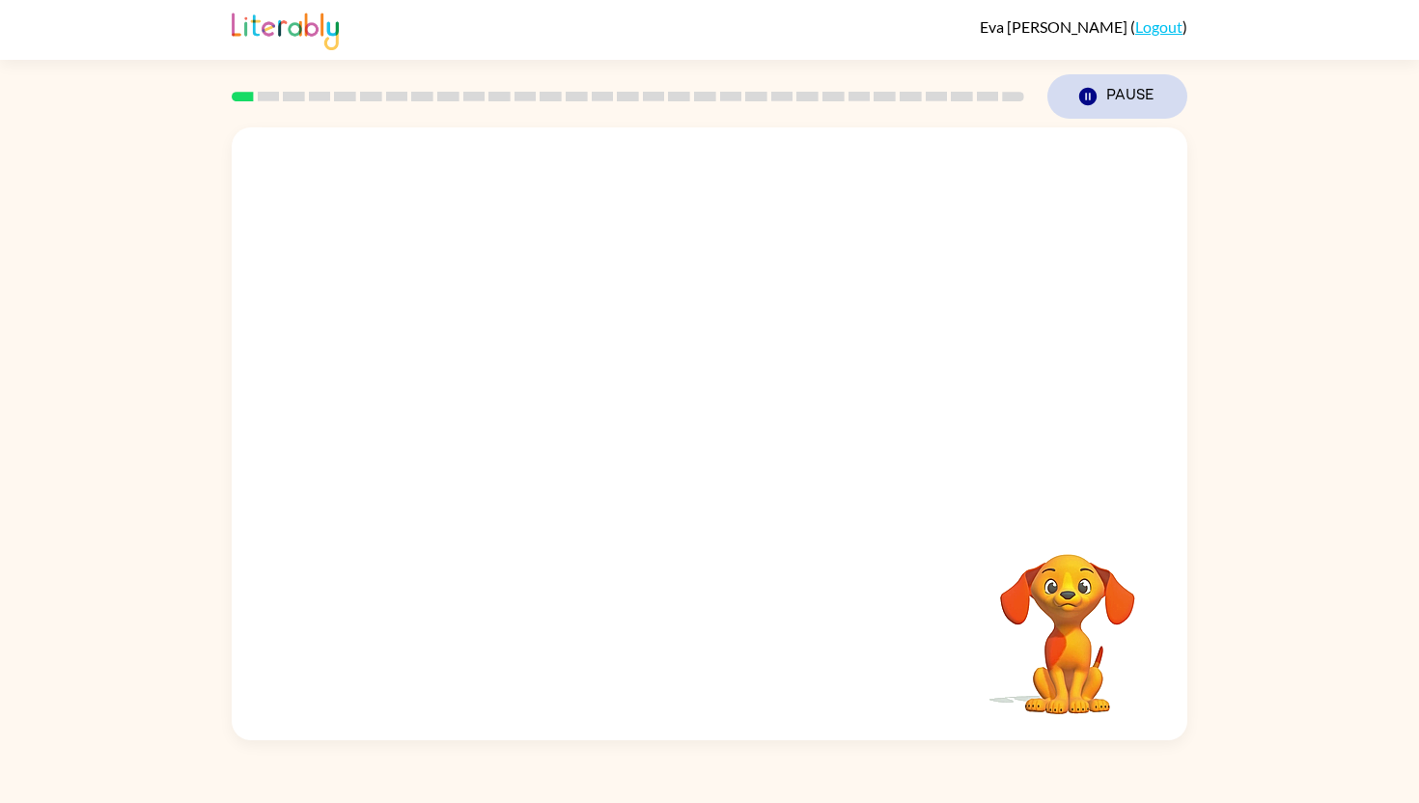  What do you see at coordinates (1117, 97) in the screenshot?
I see `button: Pause` at bounding box center [1117, 97].